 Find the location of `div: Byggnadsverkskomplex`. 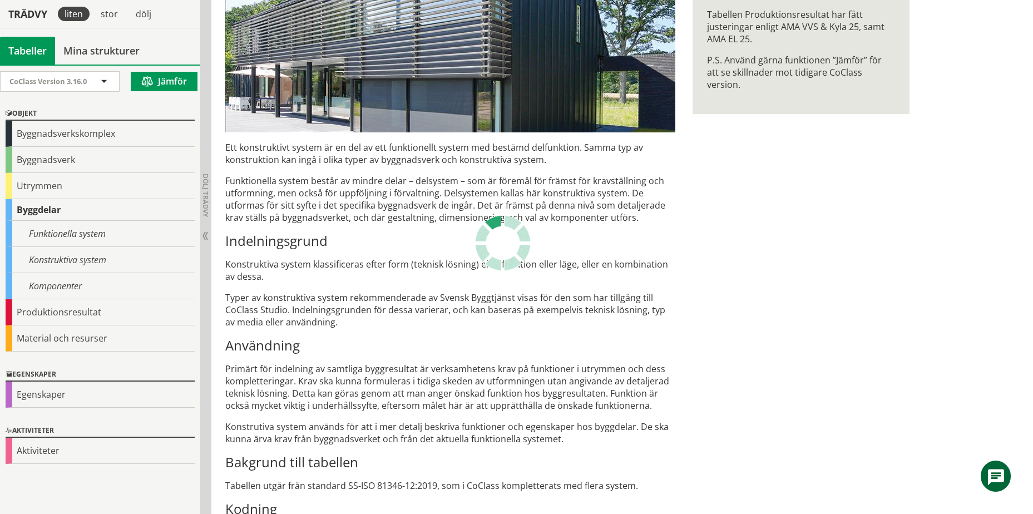

div: Byggnadsverkskomplex is located at coordinates (100, 133).